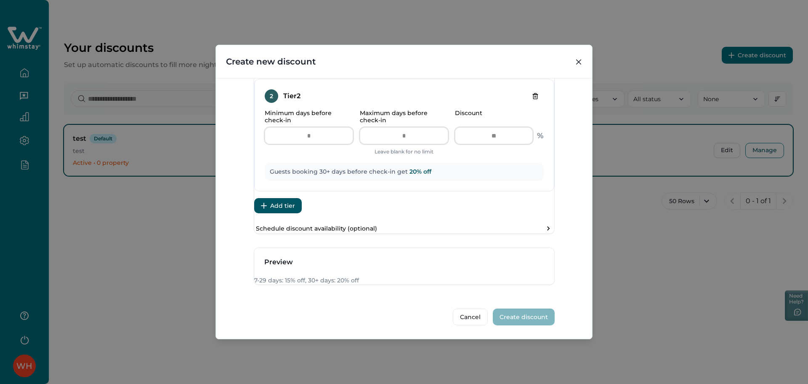  Describe the element at coordinates (292, 96) in the screenshot. I see `h4: Tier 2` at that location.